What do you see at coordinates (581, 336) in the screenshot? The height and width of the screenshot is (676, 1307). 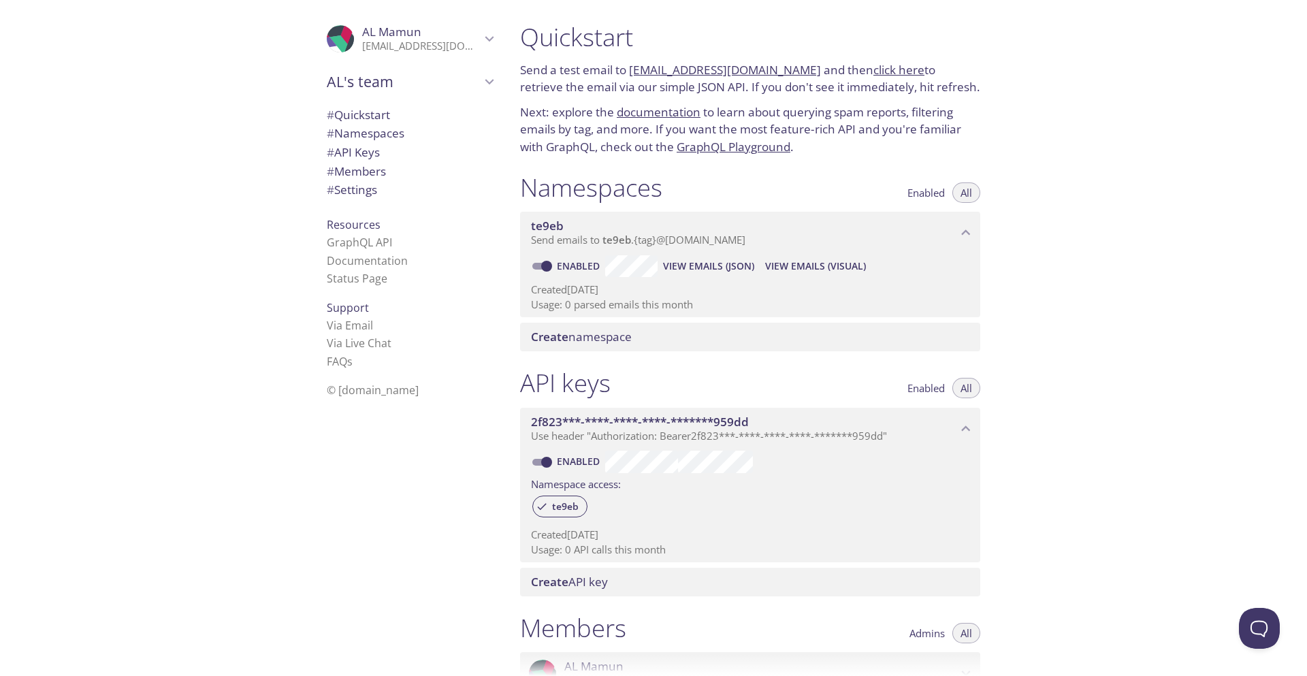 I see `span: namespace` at bounding box center [581, 336].